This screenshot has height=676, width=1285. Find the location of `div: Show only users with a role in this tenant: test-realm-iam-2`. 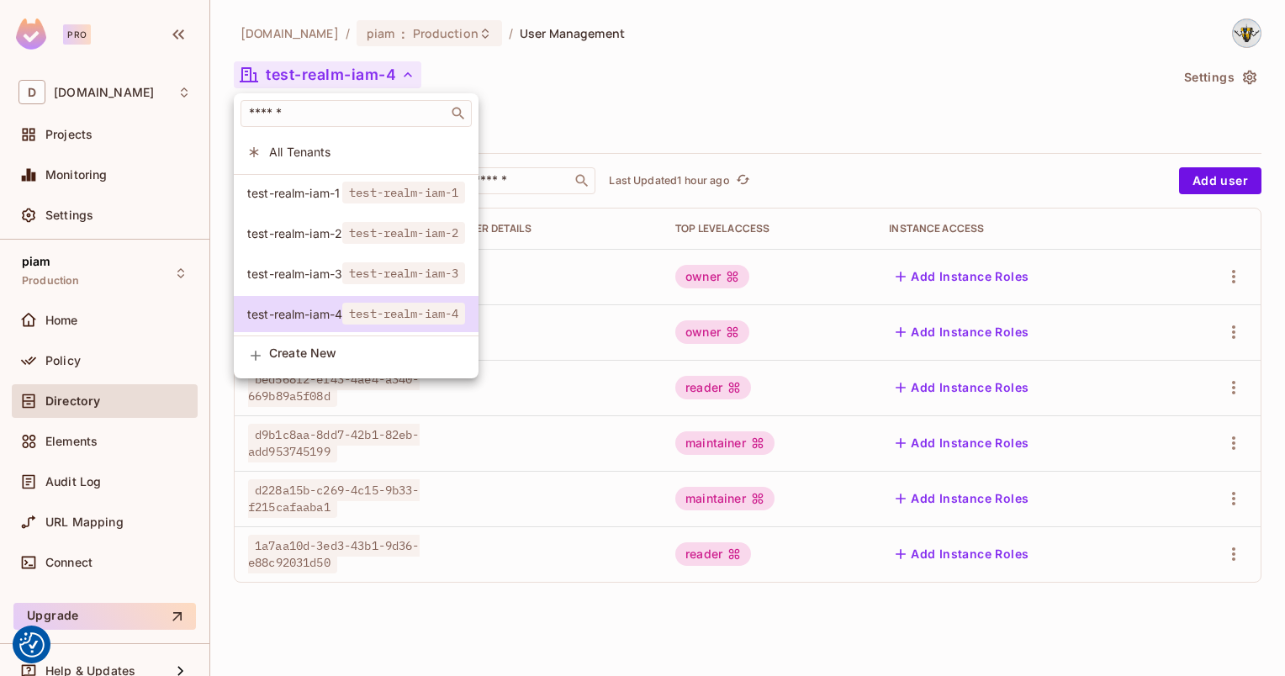

div: Show only users with a role in this tenant: test-realm-iam-2 is located at coordinates (356, 233).